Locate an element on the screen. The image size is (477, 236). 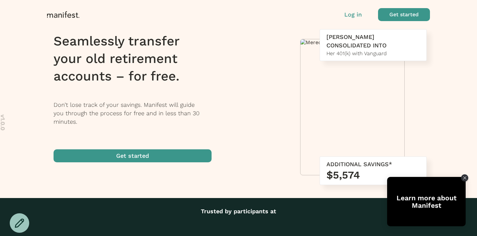
button: Log in is located at coordinates (353, 15).